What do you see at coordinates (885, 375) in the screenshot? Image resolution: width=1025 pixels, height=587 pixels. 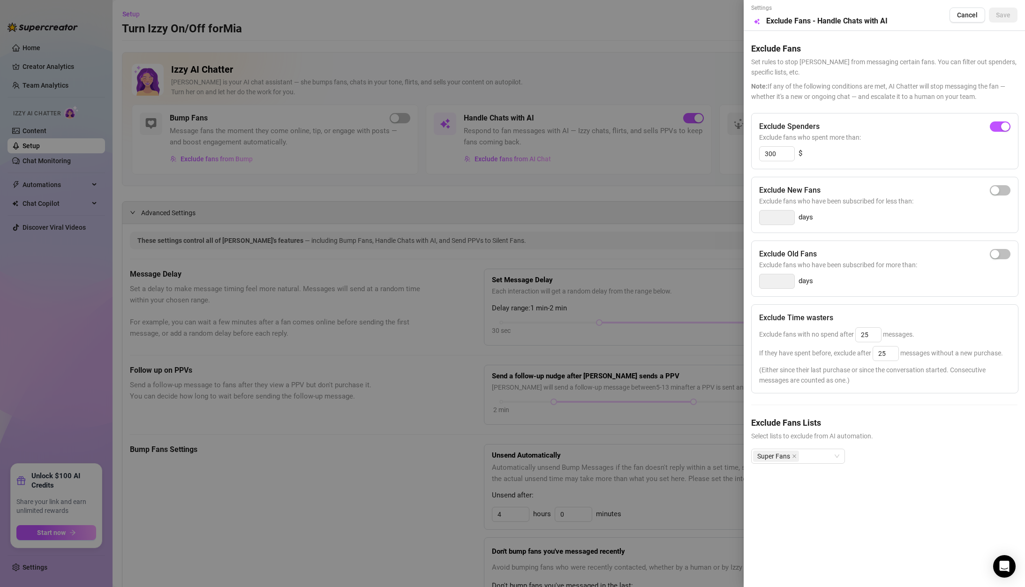 I see `span: (Either since their last purchase or since the conversation started. Consecutive messages are cou...` at bounding box center [885, 375].